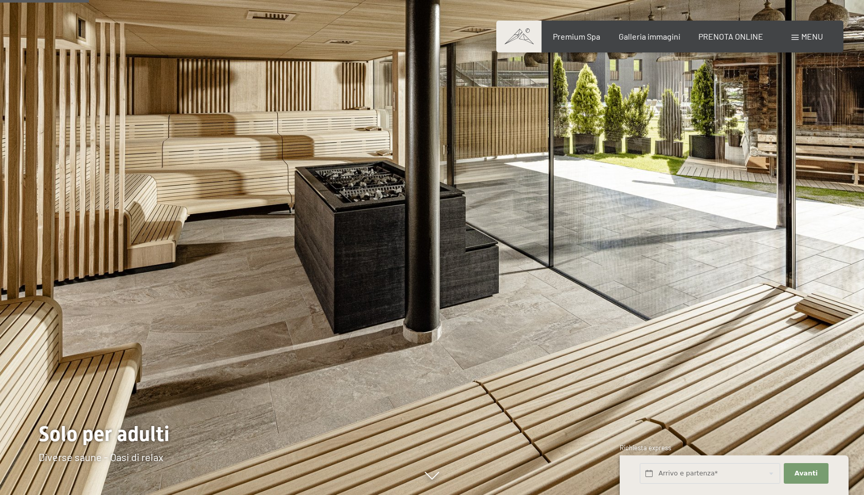  Describe the element at coordinates (650, 36) in the screenshot. I see `span: Galleria immagini` at that location.